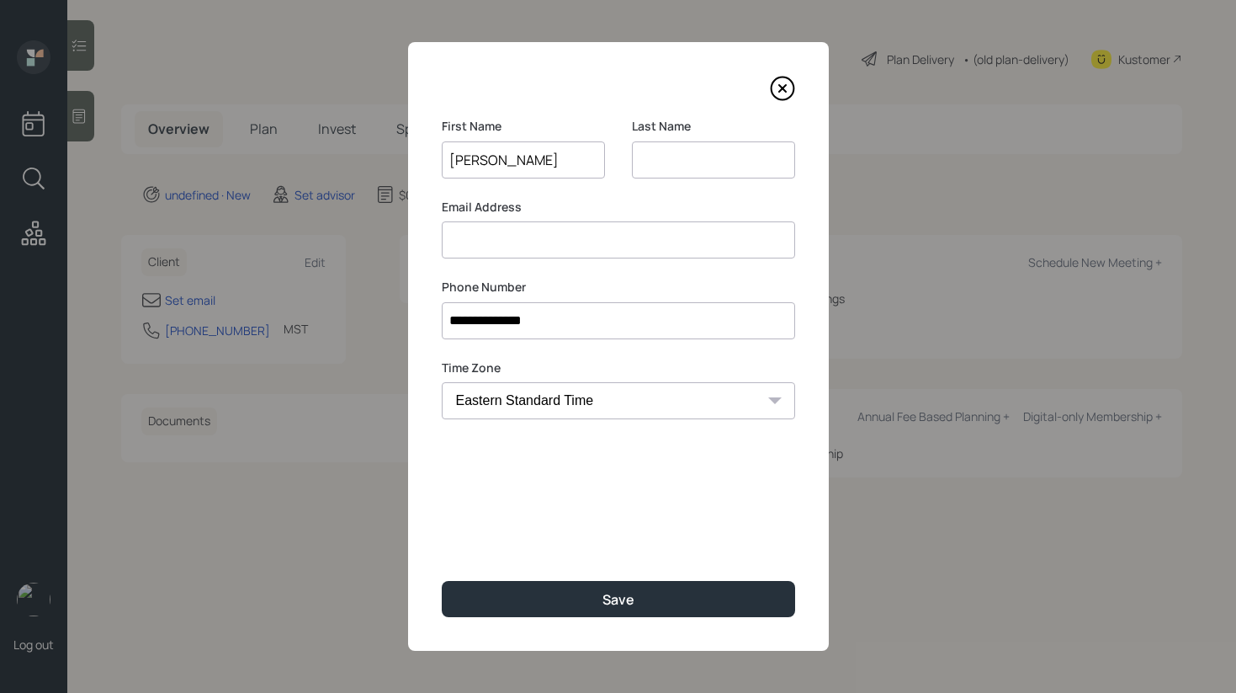 This screenshot has height=693, width=1236. What do you see at coordinates (523, 126) in the screenshot?
I see `label: First Name` at bounding box center [523, 126].